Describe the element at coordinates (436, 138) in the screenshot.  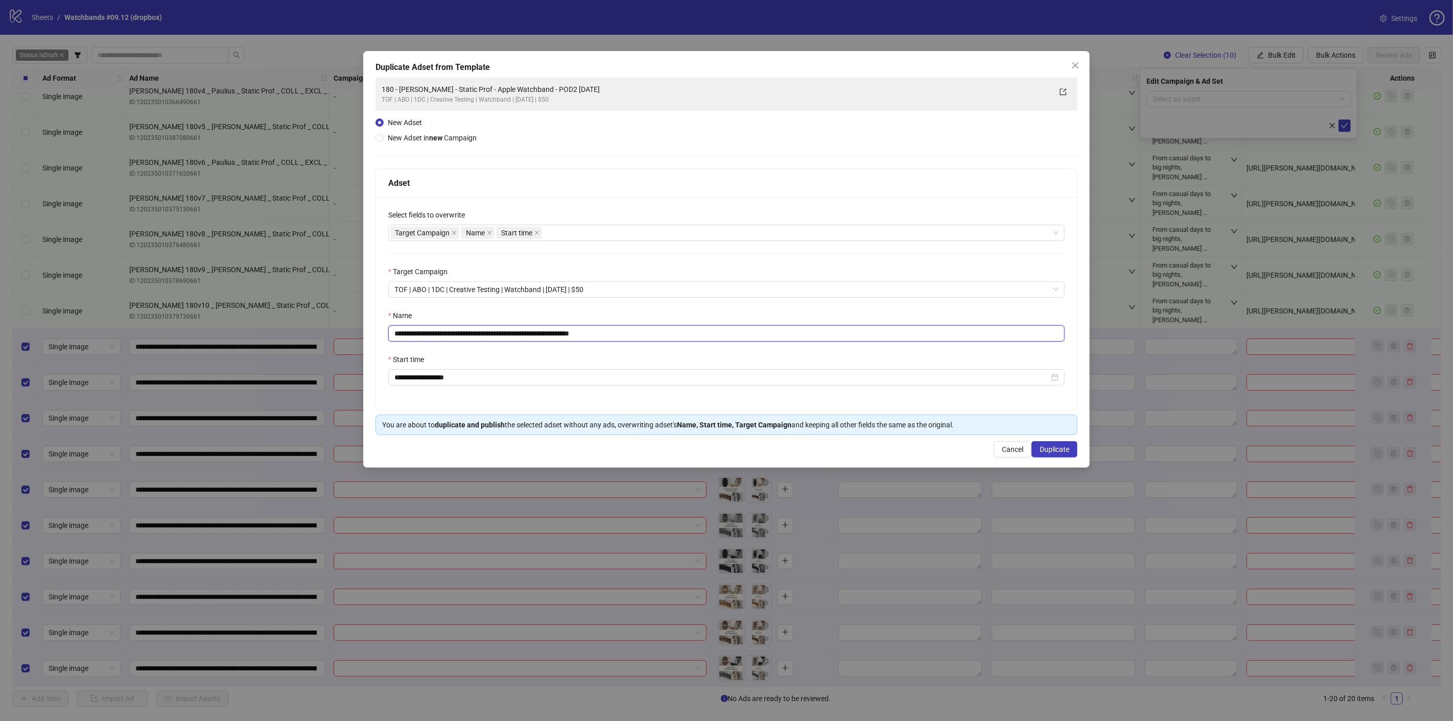
I see `strong: new` at that location.